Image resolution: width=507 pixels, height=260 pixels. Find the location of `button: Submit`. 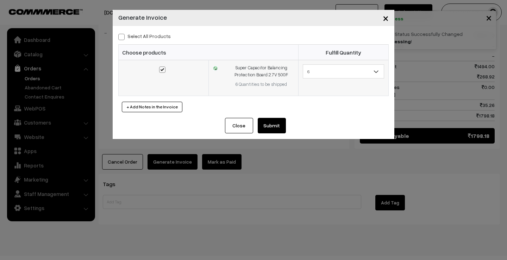

button: Submit is located at coordinates (272, 126).